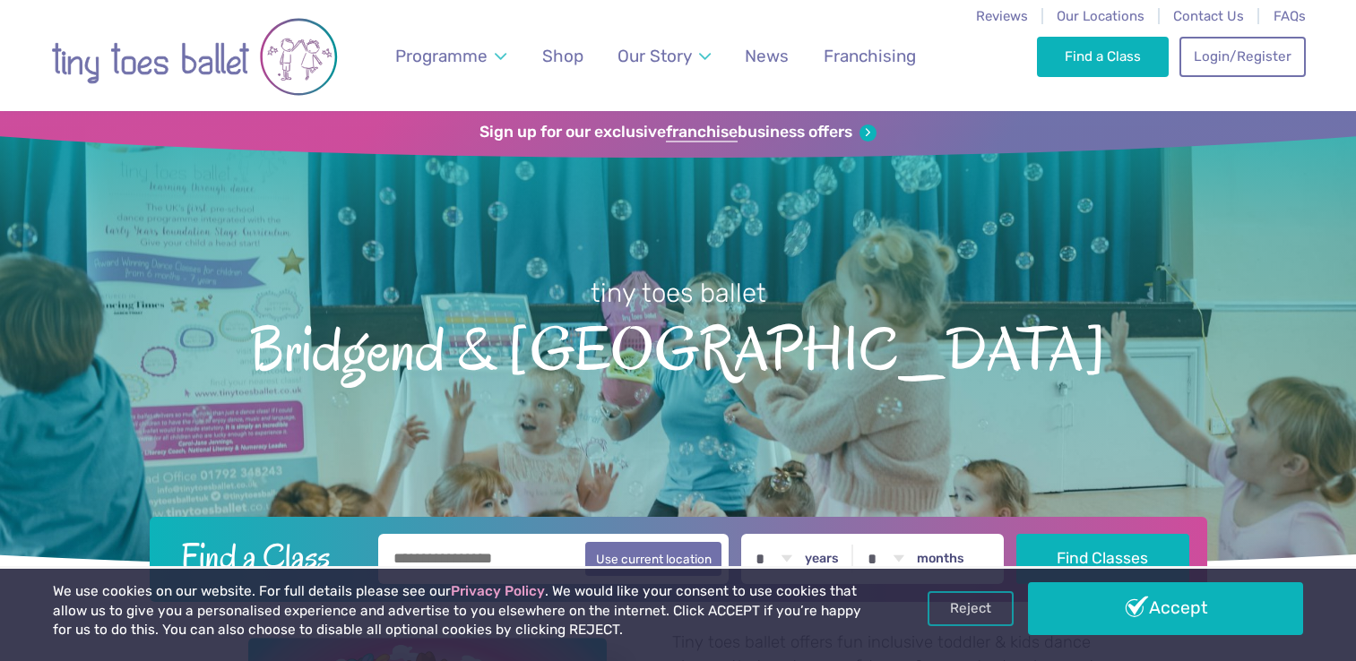  I want to click on span: News, so click(766, 56).